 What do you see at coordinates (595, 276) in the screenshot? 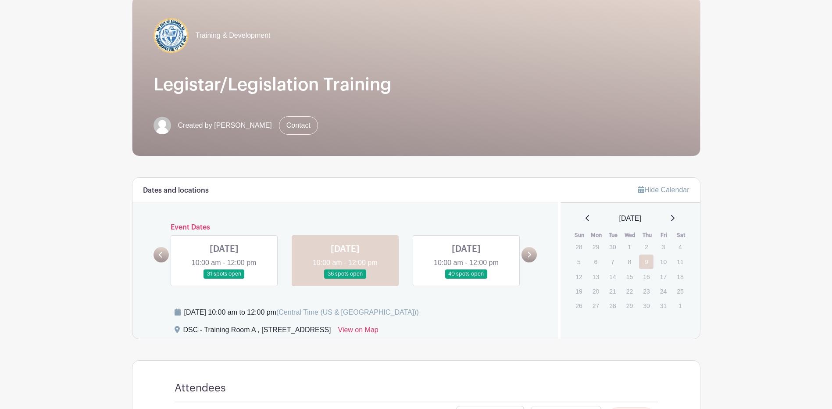
I see `p: 13` at bounding box center [595, 276].